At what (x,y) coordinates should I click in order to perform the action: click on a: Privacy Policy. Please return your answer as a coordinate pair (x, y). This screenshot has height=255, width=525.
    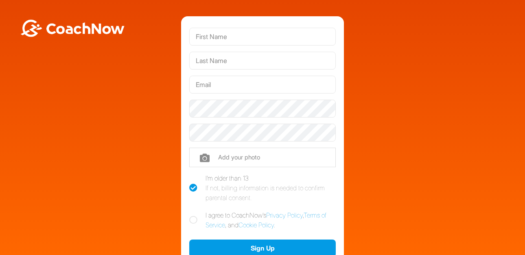
    Looking at the image, I should click on (284, 215).